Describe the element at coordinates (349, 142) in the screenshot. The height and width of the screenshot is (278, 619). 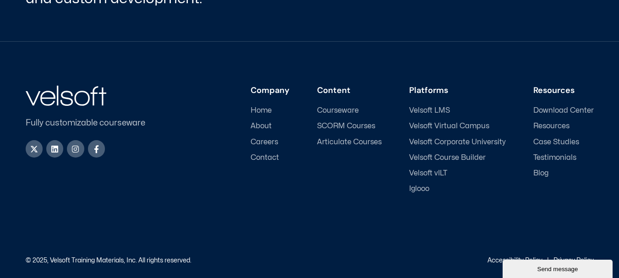
I see `span: Articulate Courses` at that location.